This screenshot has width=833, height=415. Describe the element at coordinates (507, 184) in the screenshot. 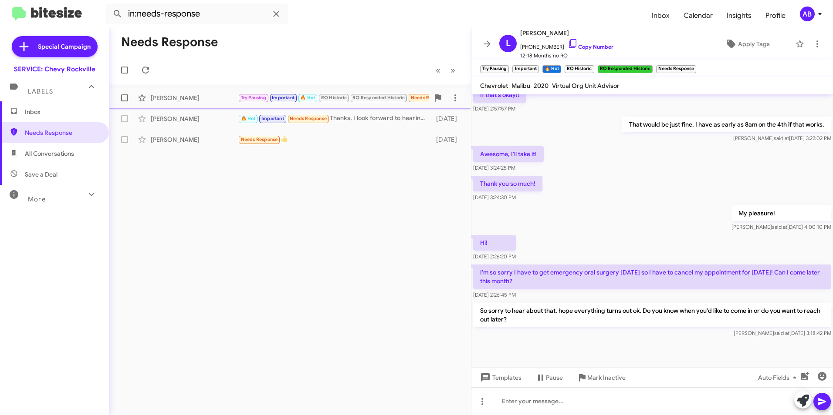

I see `p: Thank you so much!` at that location.